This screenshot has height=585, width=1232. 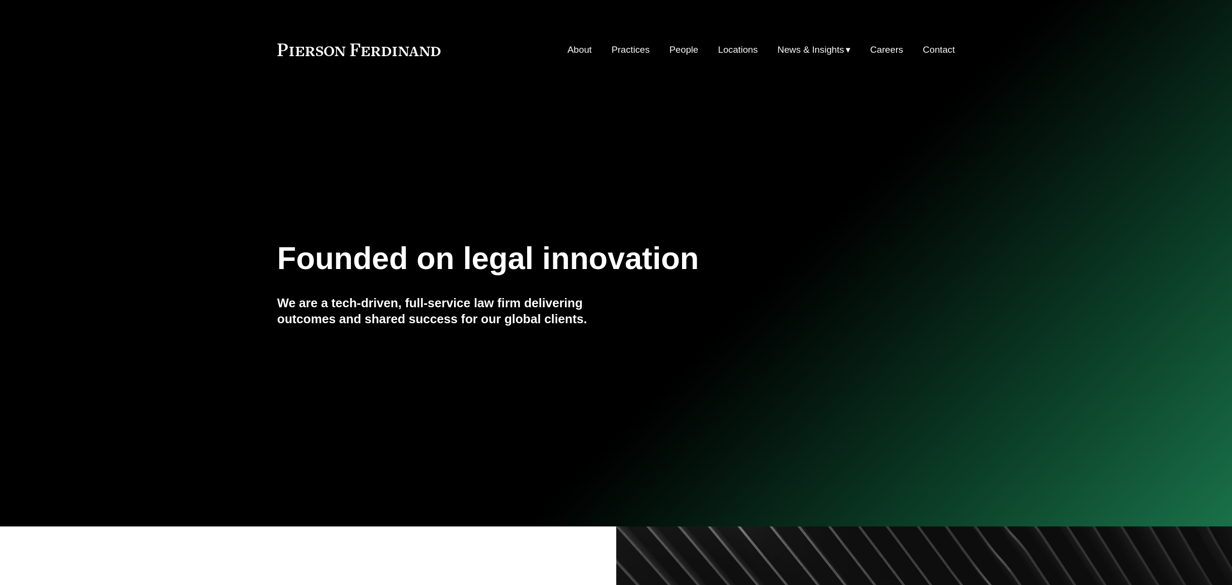 What do you see at coordinates (811, 50) in the screenshot?
I see `span: News & Insights` at bounding box center [811, 50].